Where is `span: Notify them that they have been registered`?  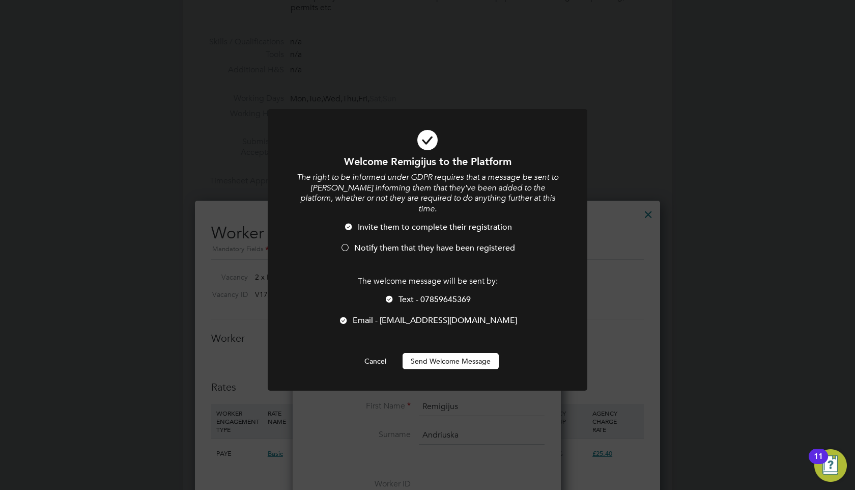
span: Notify them that they have been registered is located at coordinates (435, 248).